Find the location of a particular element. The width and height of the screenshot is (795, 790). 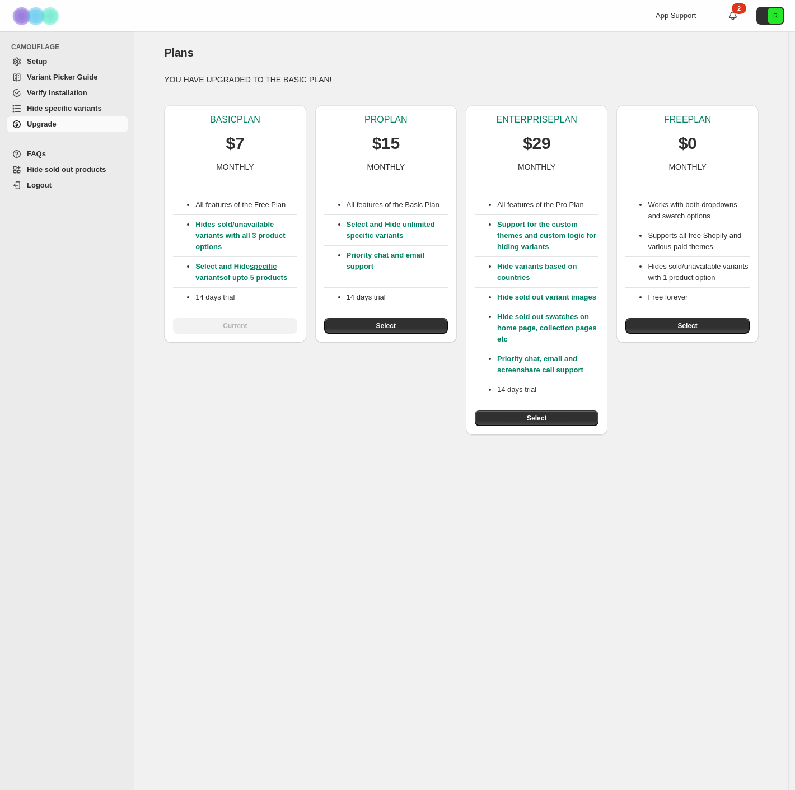

span: Avatar with initials R is located at coordinates (775, 16).